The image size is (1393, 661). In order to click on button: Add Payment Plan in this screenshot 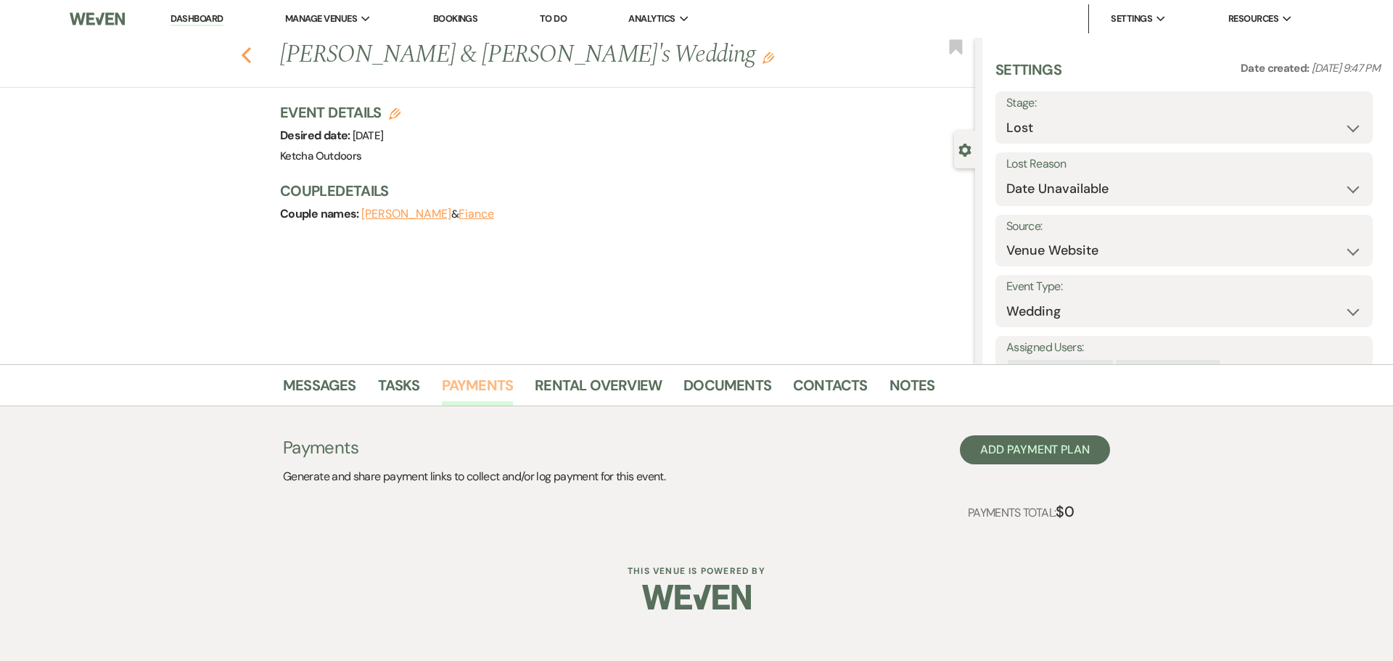, I will do `click(1034, 450)`.